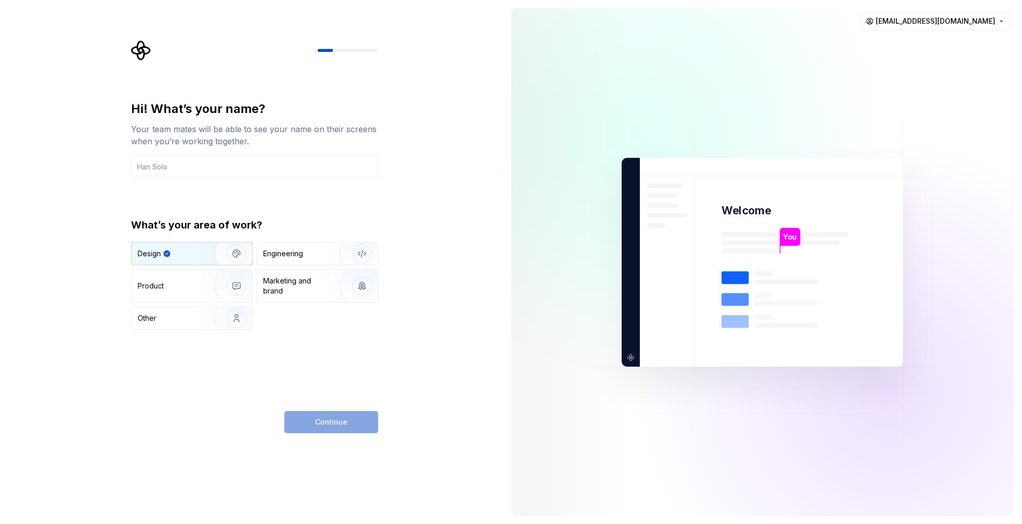 The image size is (1022, 524). I want to click on div: Design, so click(149, 254).